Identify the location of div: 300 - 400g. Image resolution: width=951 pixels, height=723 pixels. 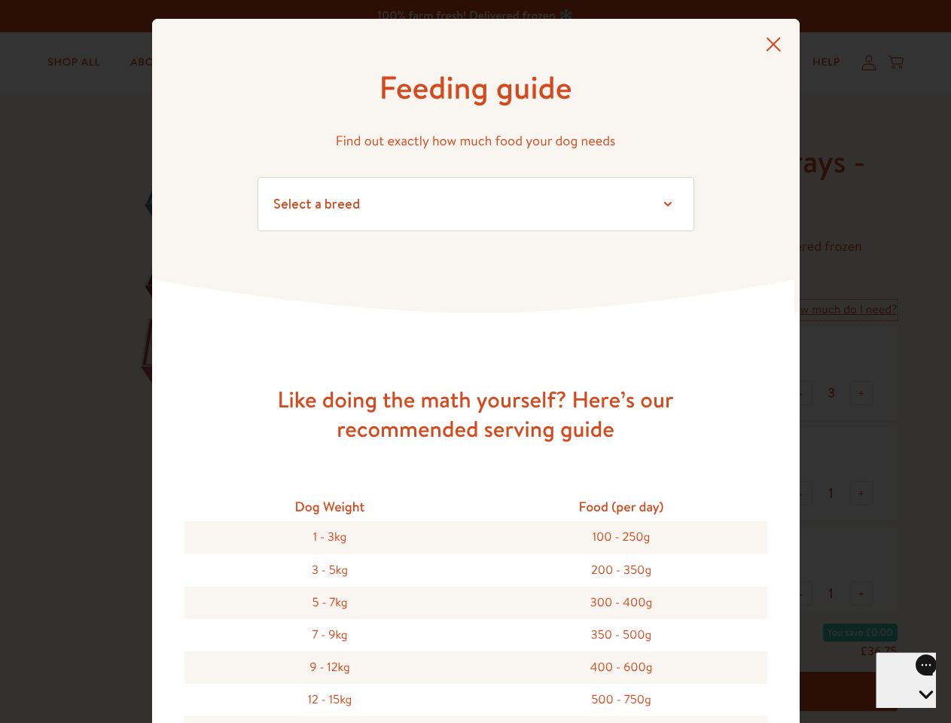
(621, 603).